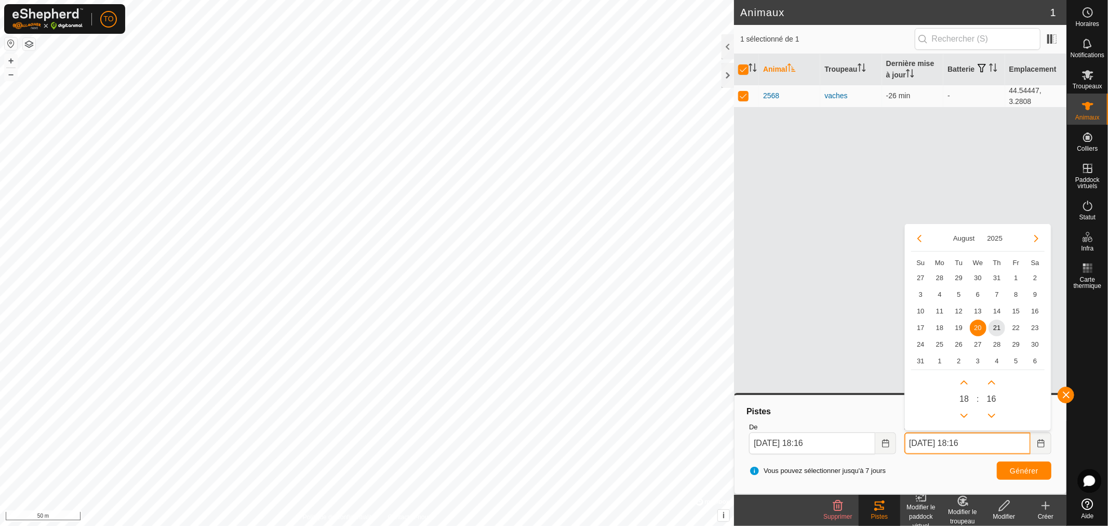 Image resolution: width=1108 pixels, height=526 pixels. Describe the element at coordinates (995, 238) in the screenshot. I see `button: Choose Year` at that location.